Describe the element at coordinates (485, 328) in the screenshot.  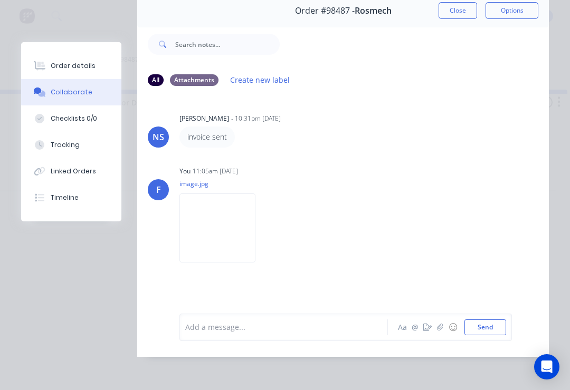
I see `button: Send` at that location.